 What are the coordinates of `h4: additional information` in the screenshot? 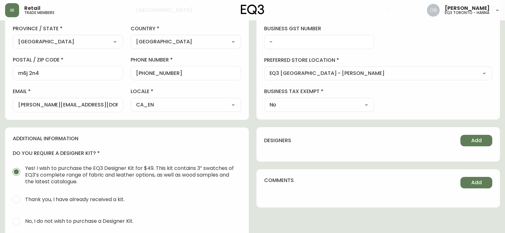 It's located at (127, 139).